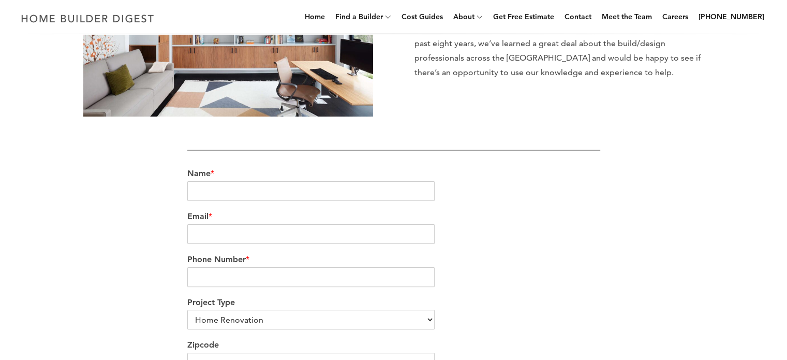 This screenshot has height=360, width=787. What do you see at coordinates (560, 43) in the screenshot?
I see `p: Our team would be delighted to hear from you and eager to assist with any projects you may be con...` at bounding box center [560, 43].